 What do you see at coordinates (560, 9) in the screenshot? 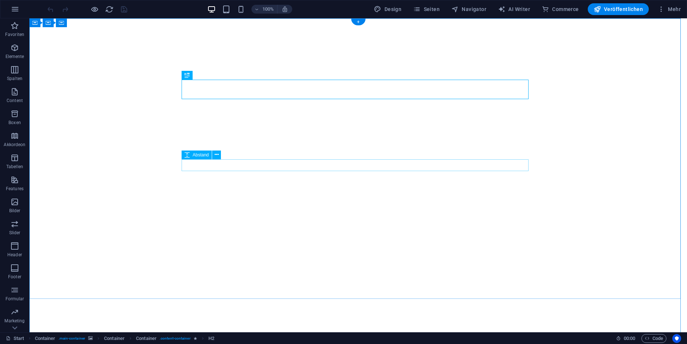
I see `button: Commerce` at bounding box center [560, 9].